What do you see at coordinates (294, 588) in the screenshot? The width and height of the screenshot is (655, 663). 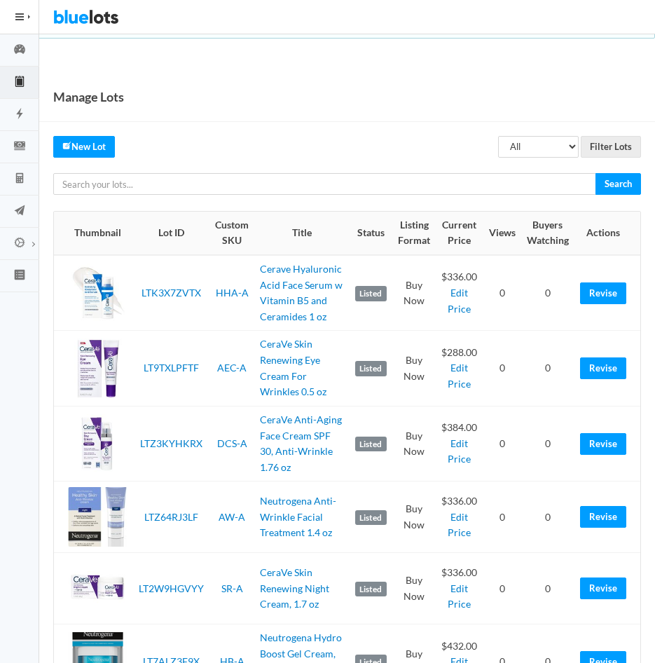 I see `a: CeraVe Skin Renewing Night Cream, 1.7 oz` at bounding box center [294, 588].